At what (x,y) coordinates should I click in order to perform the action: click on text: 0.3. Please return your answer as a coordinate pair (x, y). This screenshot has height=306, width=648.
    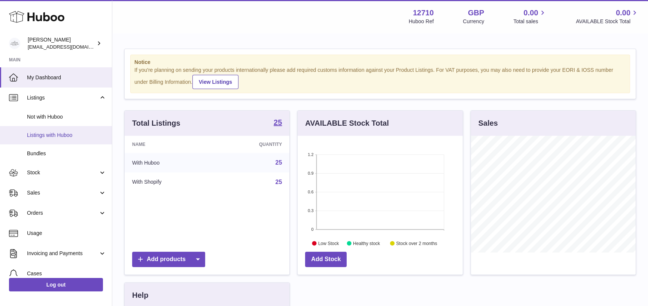
    Looking at the image, I should click on (311, 211).